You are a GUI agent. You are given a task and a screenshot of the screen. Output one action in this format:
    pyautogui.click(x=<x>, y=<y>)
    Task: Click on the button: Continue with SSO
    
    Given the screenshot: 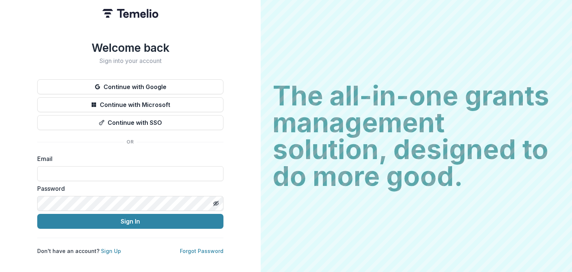 What is the action you would take?
    pyautogui.click(x=130, y=123)
    